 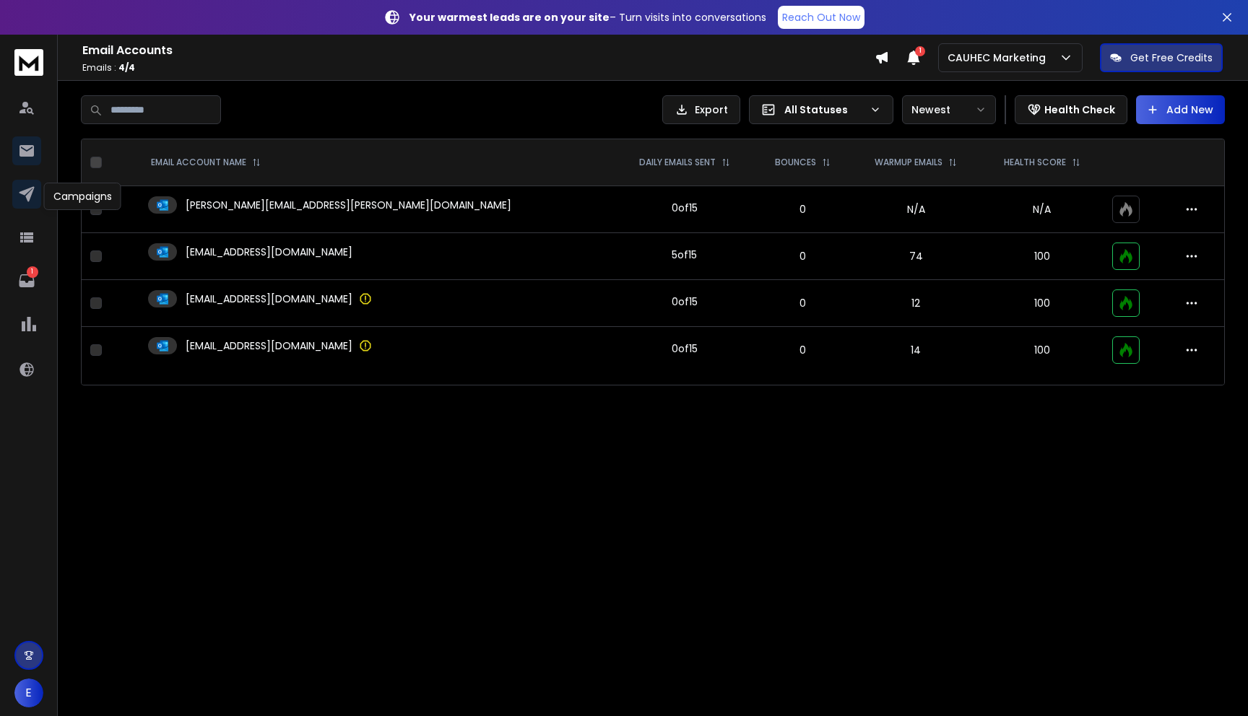 I want to click on p: Health Check, so click(x=1080, y=110).